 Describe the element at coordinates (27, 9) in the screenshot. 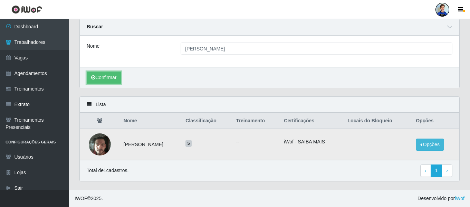

I see `img: CoreUI Logo` at that location.